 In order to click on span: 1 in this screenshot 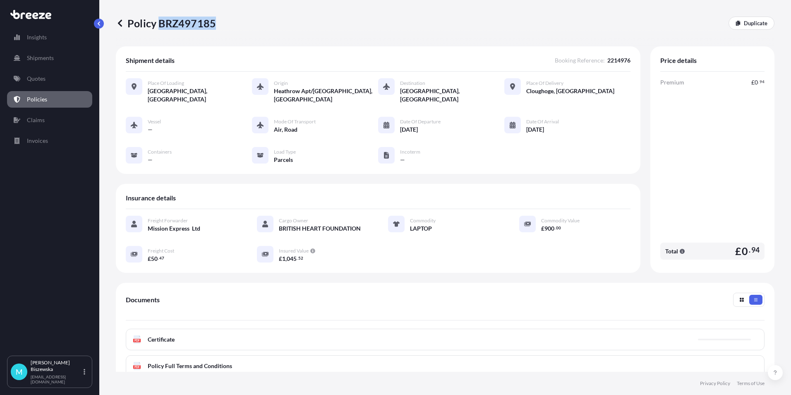, I will do `click(284, 259)`.